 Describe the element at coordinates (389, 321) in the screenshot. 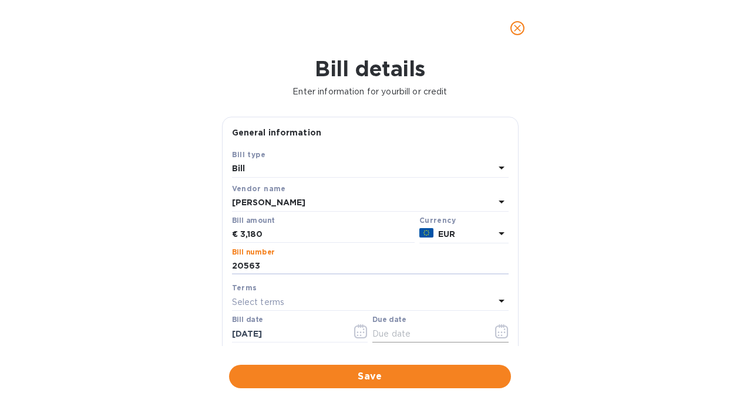

I see `label: Due date` at that location.